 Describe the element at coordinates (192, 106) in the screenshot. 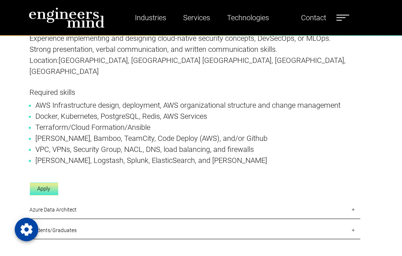

I see `li: AWS Infrastructure design, deployment, AWS organizational structure and change management` at that location.